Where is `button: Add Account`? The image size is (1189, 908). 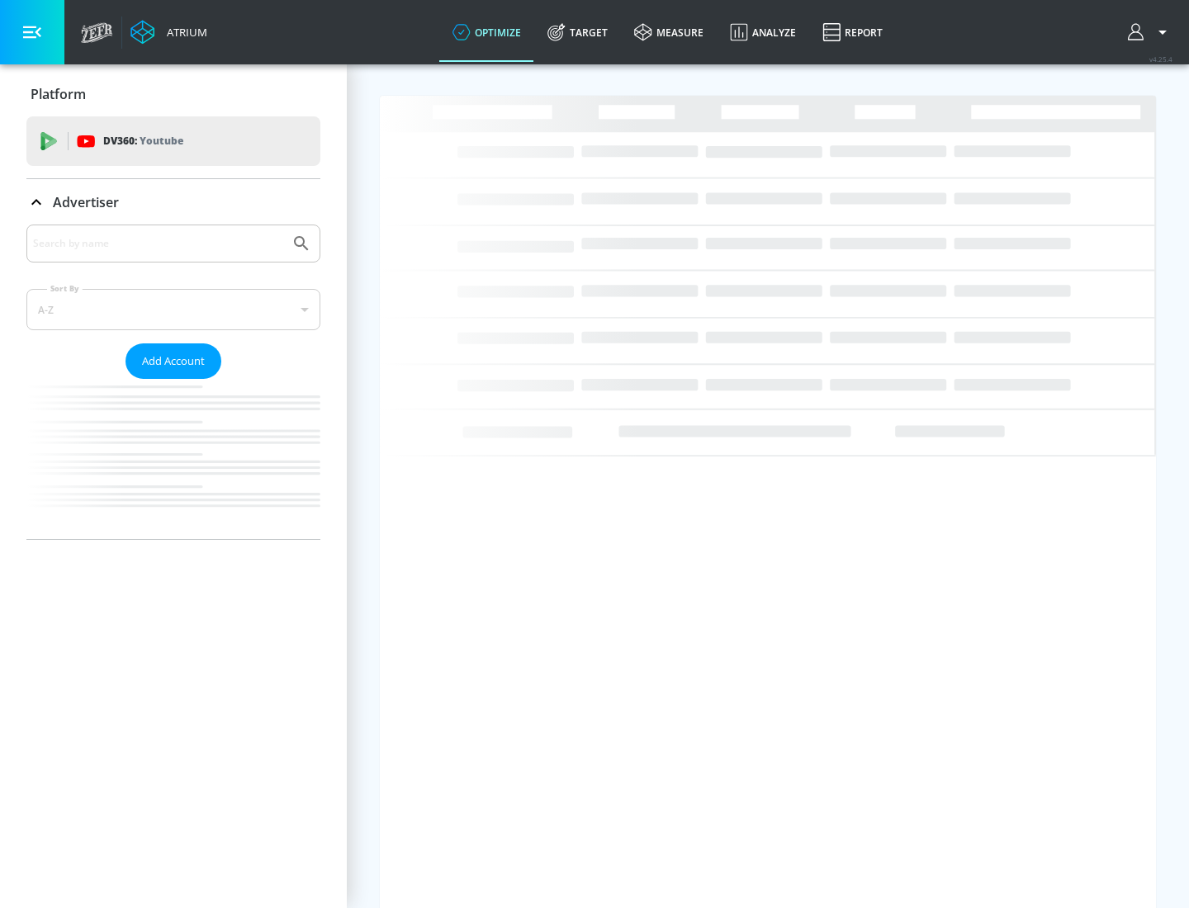
button: Add Account is located at coordinates (173, 361).